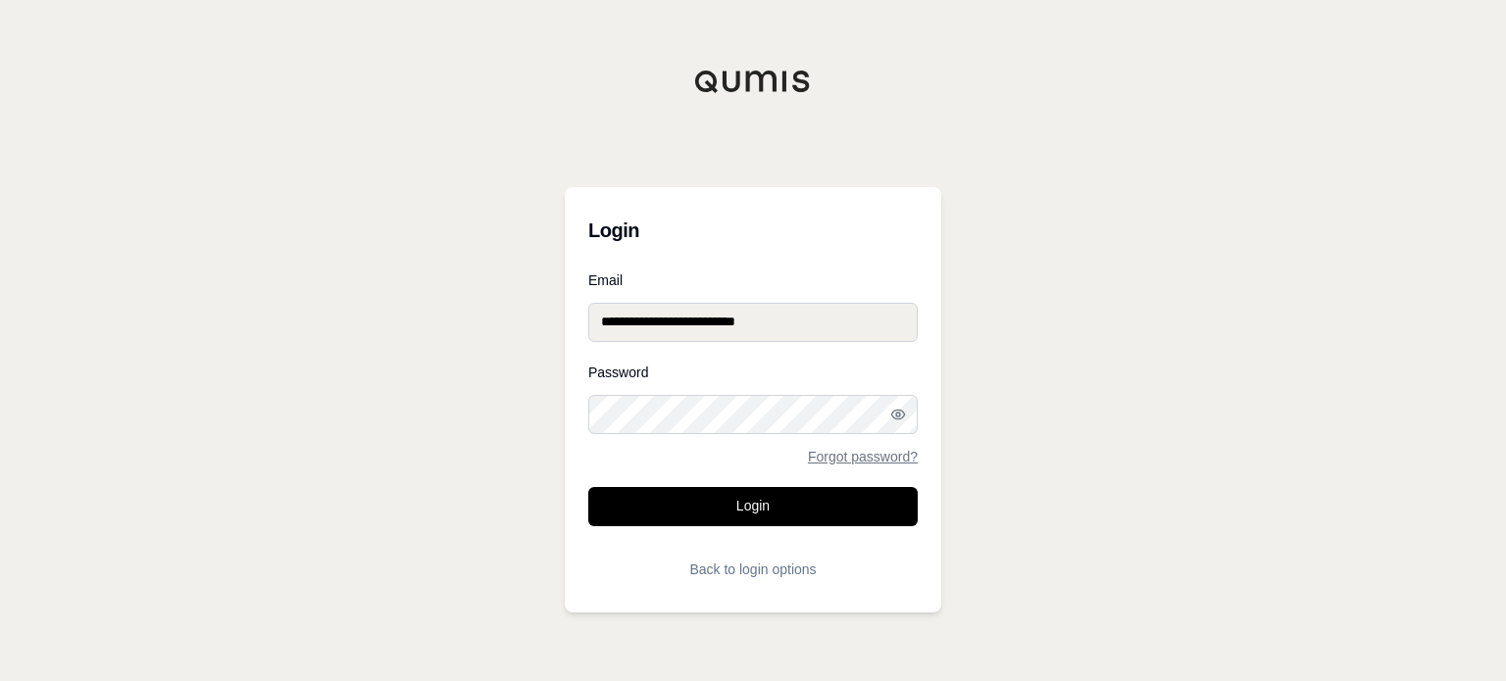 The width and height of the screenshot is (1506, 681). What do you see at coordinates (753, 81) in the screenshot?
I see `img: Qumis` at bounding box center [753, 81].